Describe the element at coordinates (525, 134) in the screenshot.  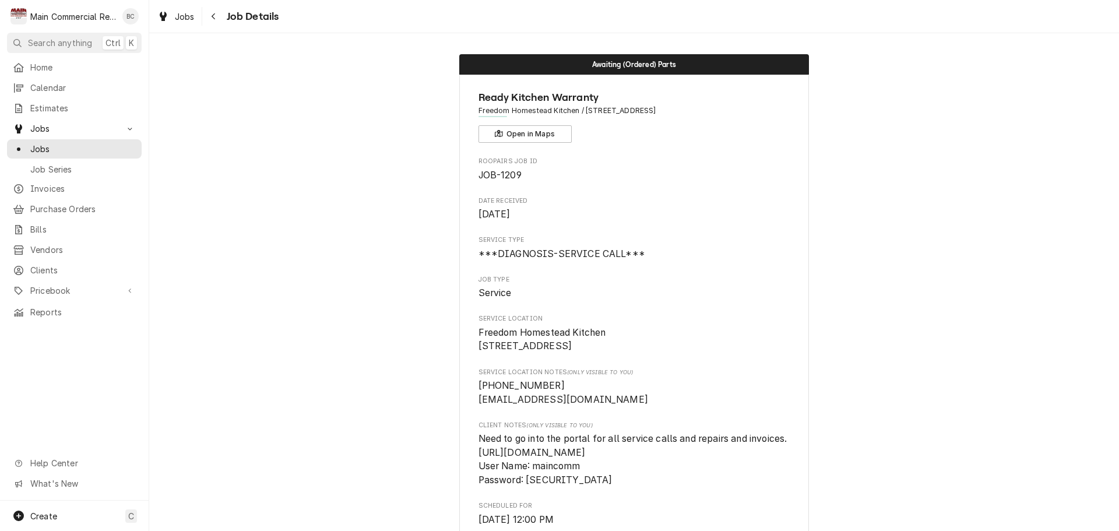
I see `button: Open in Maps` at that location.